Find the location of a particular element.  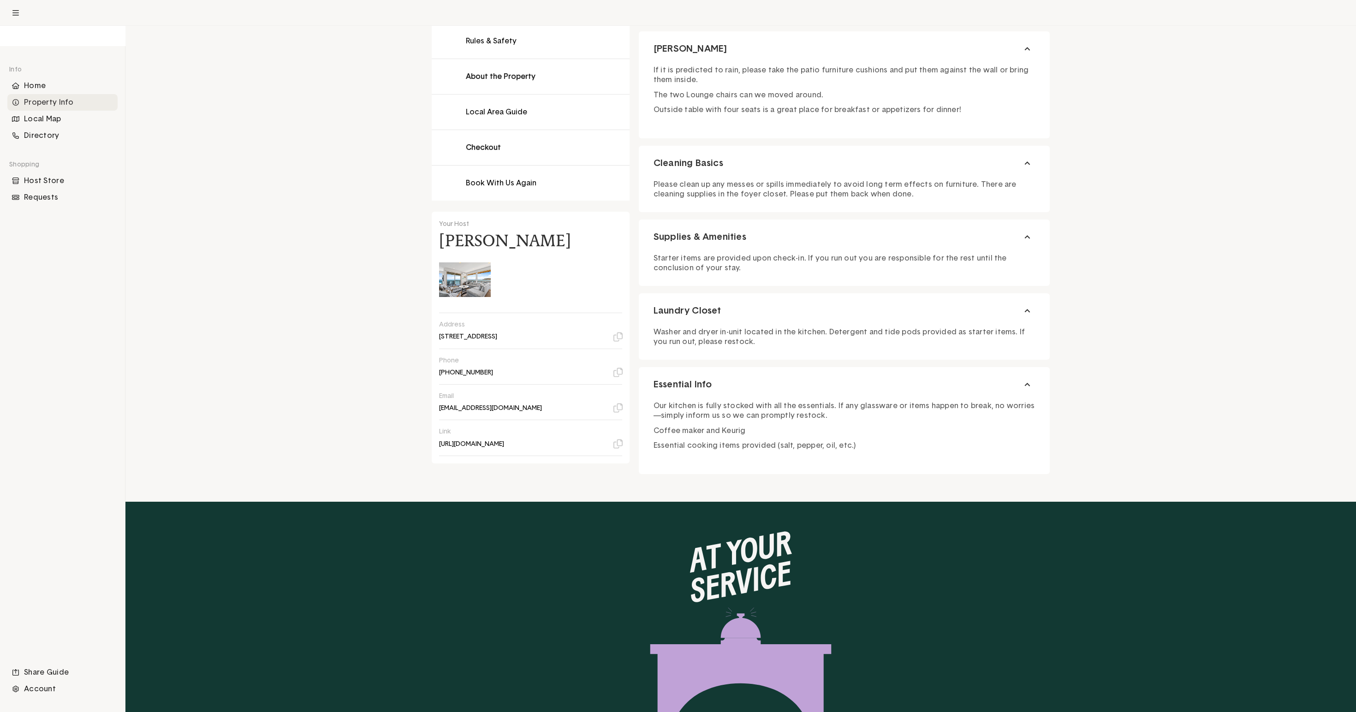

p: Washer and dryer in-unit located in the kitchen. Detergent and tide pods provided as starter item... is located at coordinates (844, 337).